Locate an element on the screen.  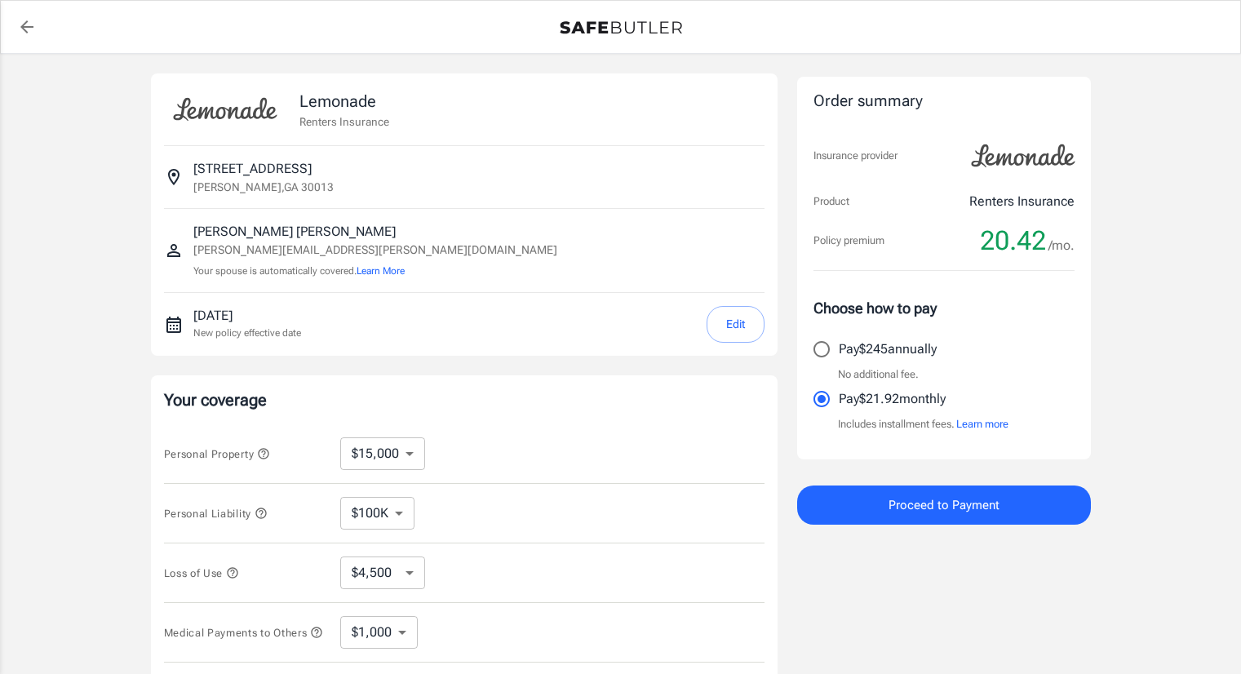
p: New policy effective date is located at coordinates (247, 333).